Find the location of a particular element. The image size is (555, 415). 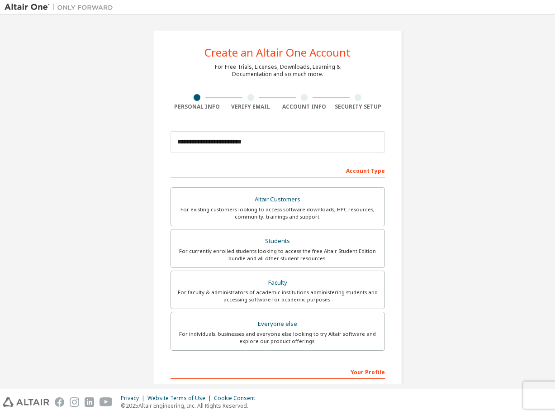

img: instagram.svg is located at coordinates (74, 401).